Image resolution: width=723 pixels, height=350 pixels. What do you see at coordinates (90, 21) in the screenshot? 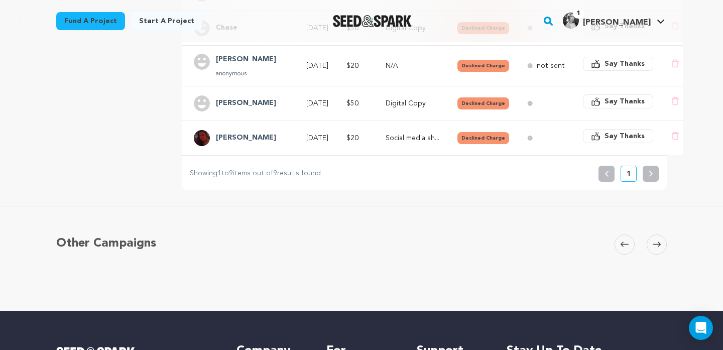
I see `a: Fund a project` at bounding box center [90, 21].